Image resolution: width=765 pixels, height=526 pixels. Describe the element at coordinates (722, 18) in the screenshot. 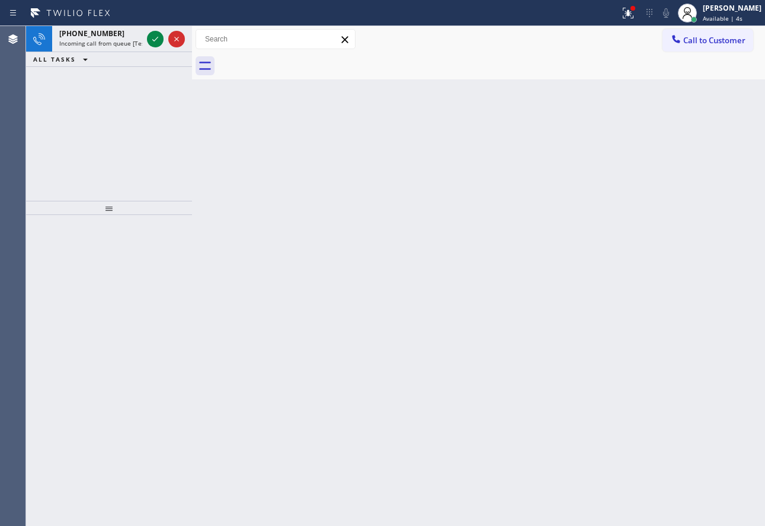

I see `span: Available | 4s` at that location.